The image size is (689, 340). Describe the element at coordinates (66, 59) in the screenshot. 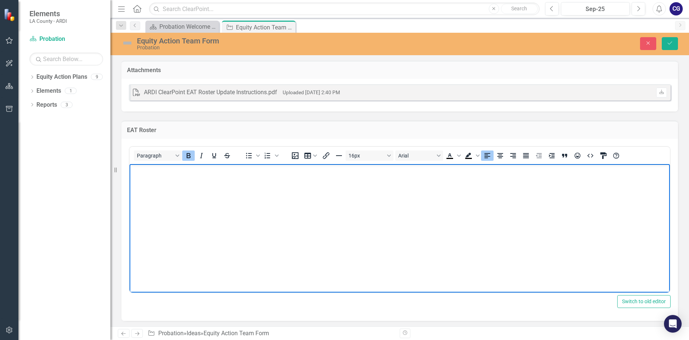

I see `input: Search Below...` at that location.